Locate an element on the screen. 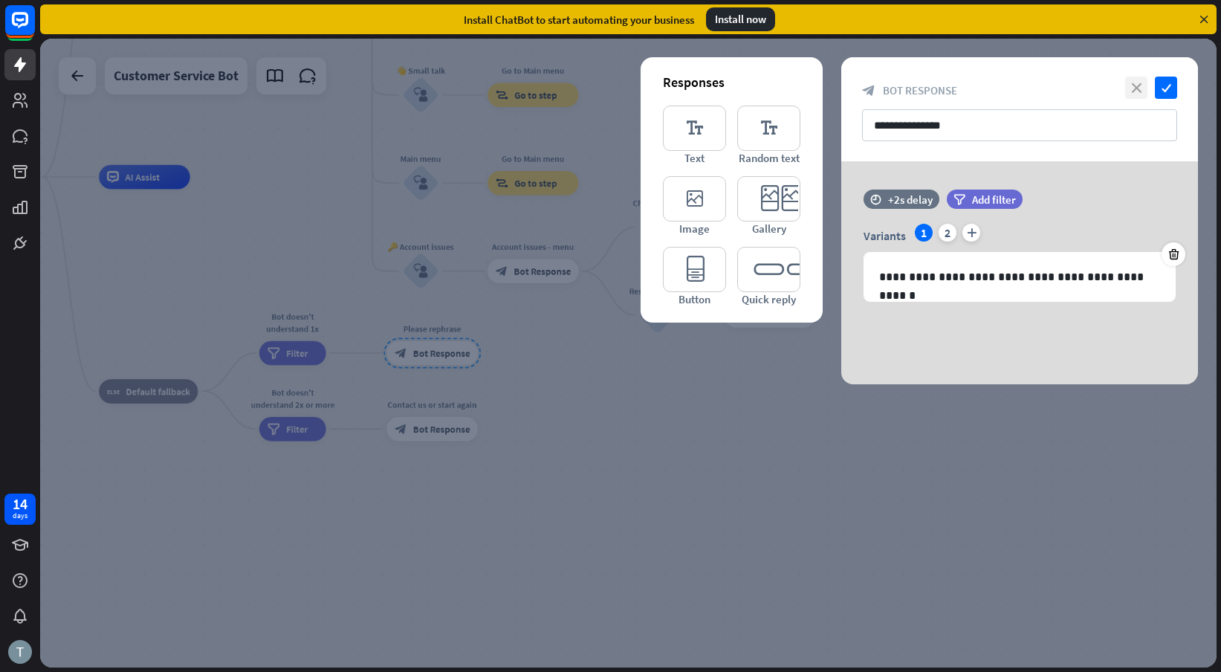  div: 1 is located at coordinates (924, 233).